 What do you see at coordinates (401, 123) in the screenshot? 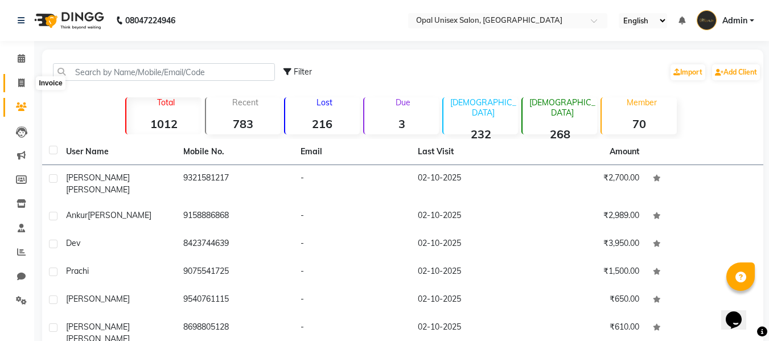
I see `strong: 3` at bounding box center [401, 123].